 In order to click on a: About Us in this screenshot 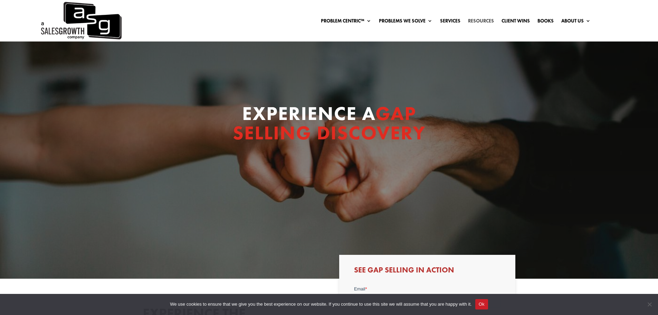, I will do `click(576, 22)`.